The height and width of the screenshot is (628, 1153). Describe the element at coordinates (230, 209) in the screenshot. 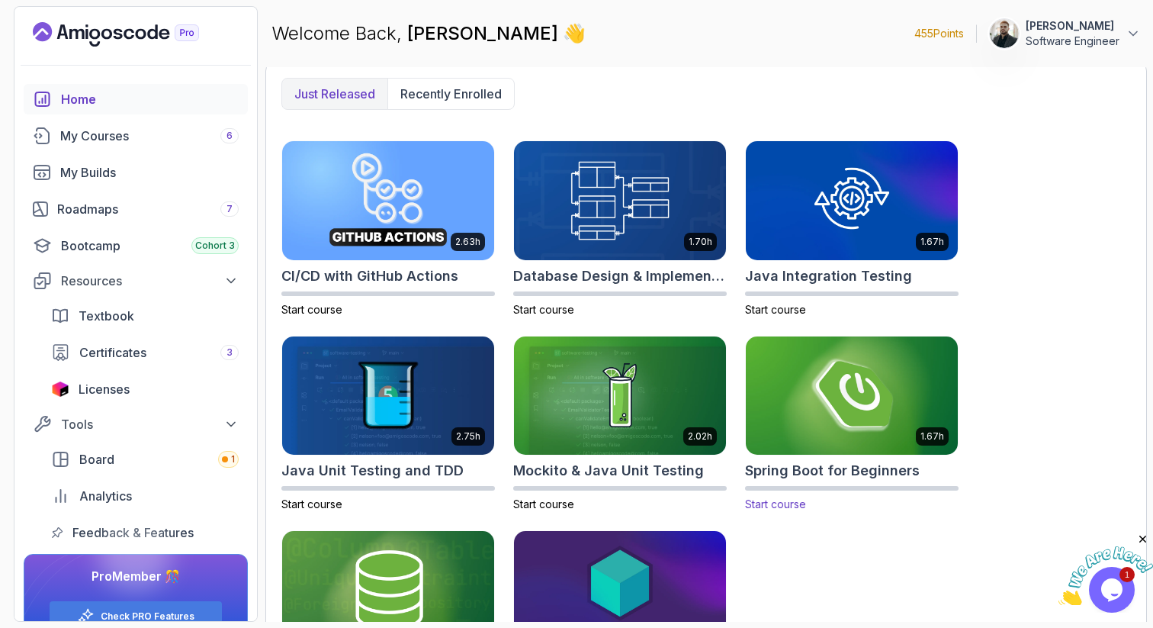

I see `span: 7` at that location.